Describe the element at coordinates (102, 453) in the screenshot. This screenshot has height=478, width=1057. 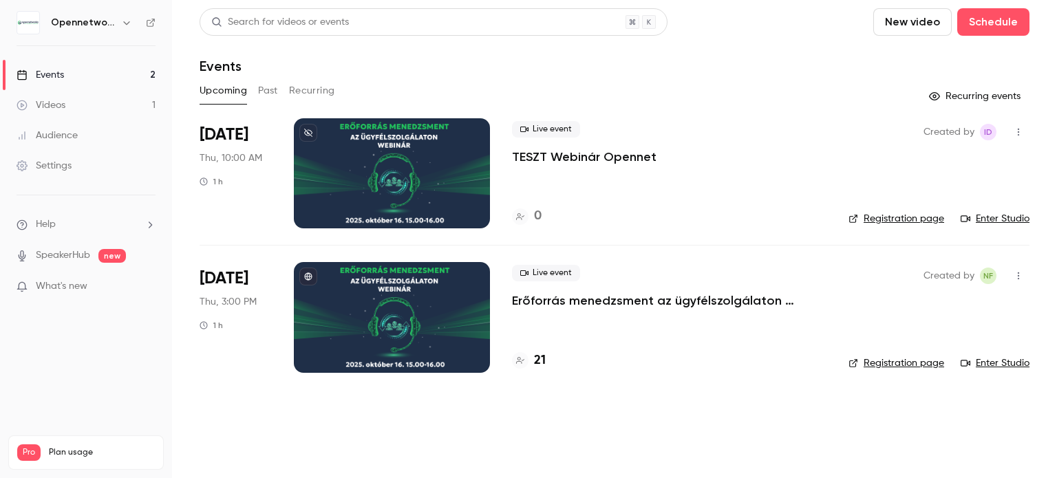
I see `span: Plan usage` at that location.